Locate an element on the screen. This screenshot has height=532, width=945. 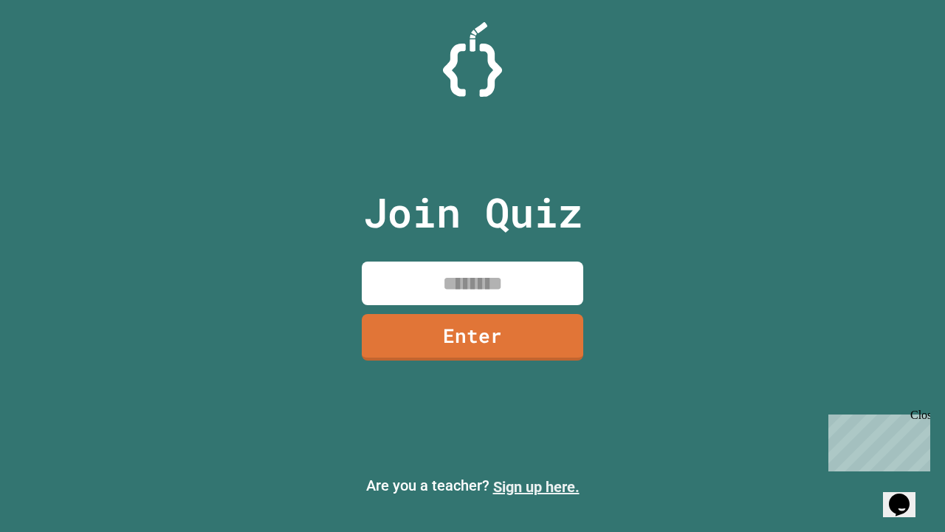
div: Chat with us now!Close is located at coordinates (54, 49).